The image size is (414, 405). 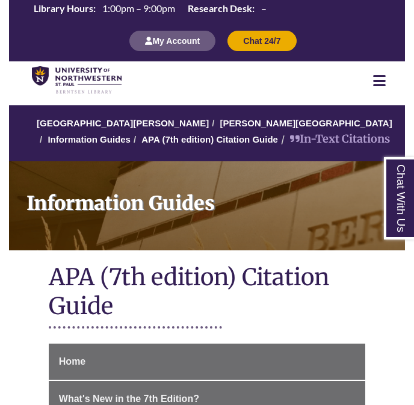 I want to click on th: Library Hours:, so click(x=63, y=8).